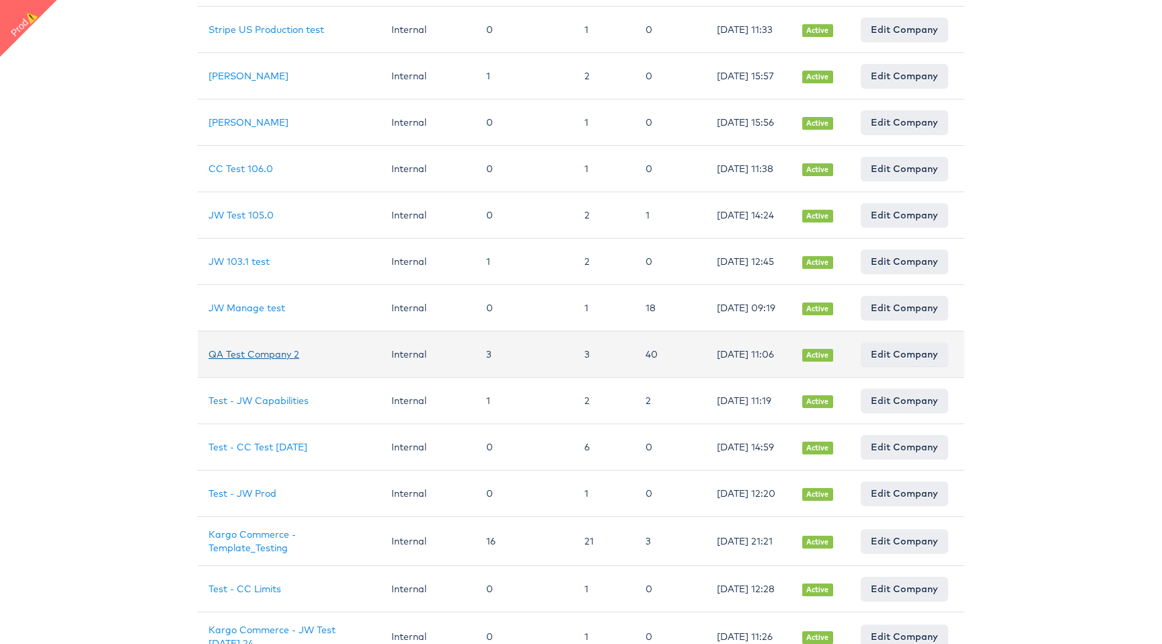 This screenshot has height=644, width=1162. Describe the element at coordinates (241, 169) in the screenshot. I see `a: CC Test 106.0` at that location.